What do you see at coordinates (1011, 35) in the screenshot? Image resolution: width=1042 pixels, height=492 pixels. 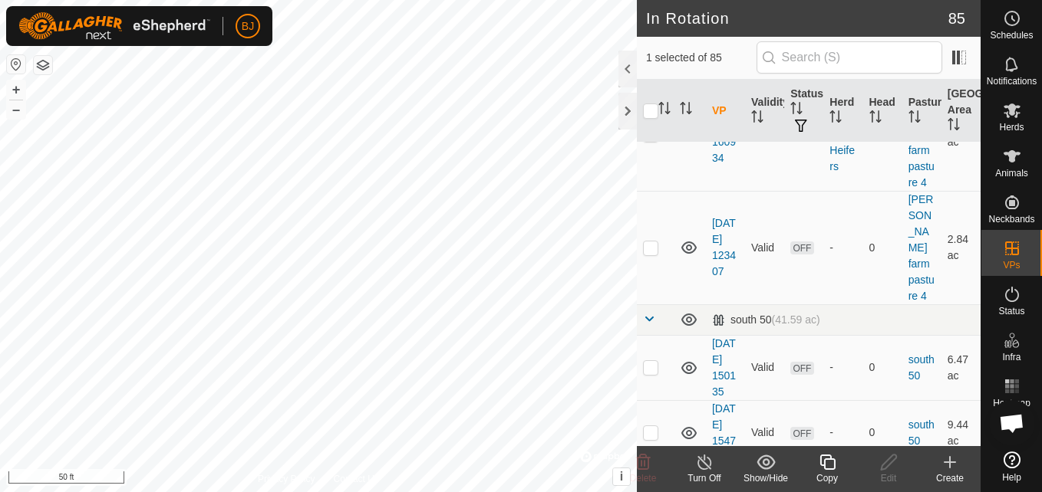 I see `span: Schedules` at bounding box center [1011, 35].